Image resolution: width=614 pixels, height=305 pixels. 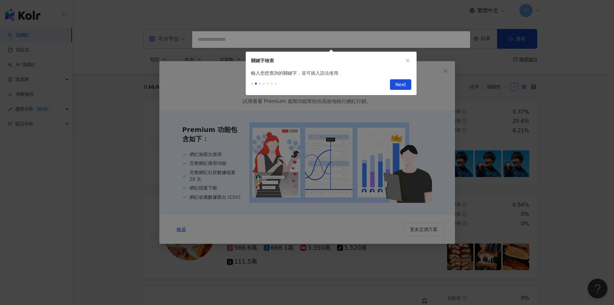 What do you see at coordinates (408, 60) in the screenshot?
I see `button: close` at bounding box center [408, 60].